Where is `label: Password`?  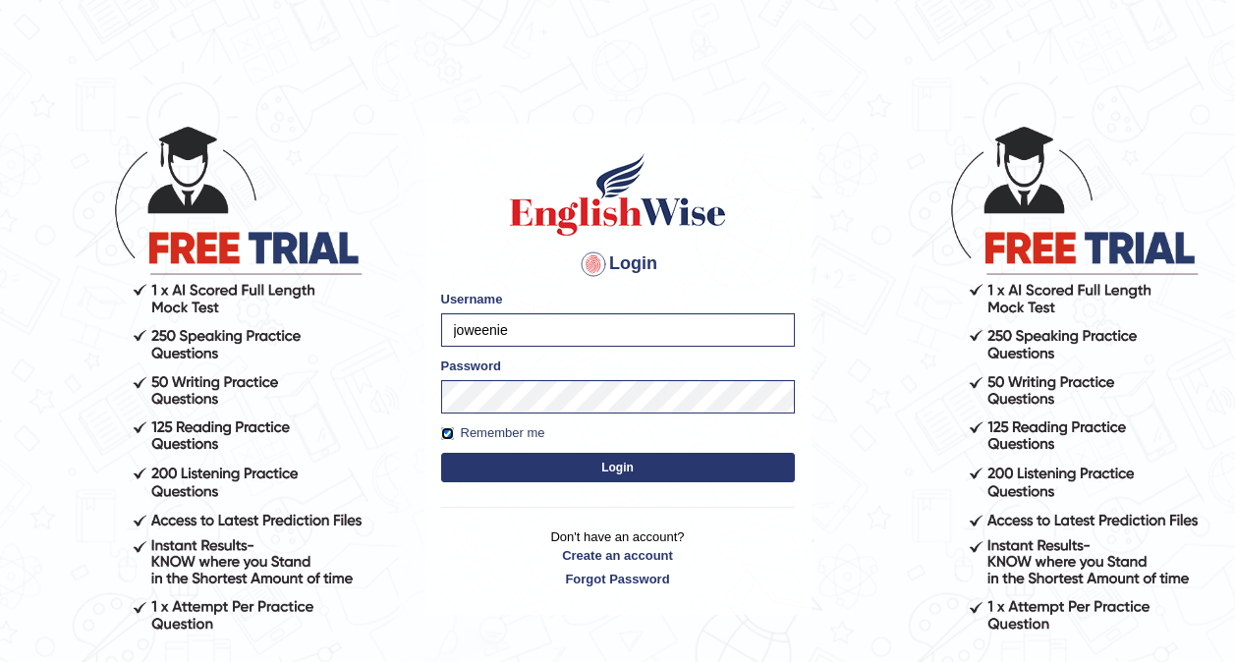 label: Password is located at coordinates (471, 365).